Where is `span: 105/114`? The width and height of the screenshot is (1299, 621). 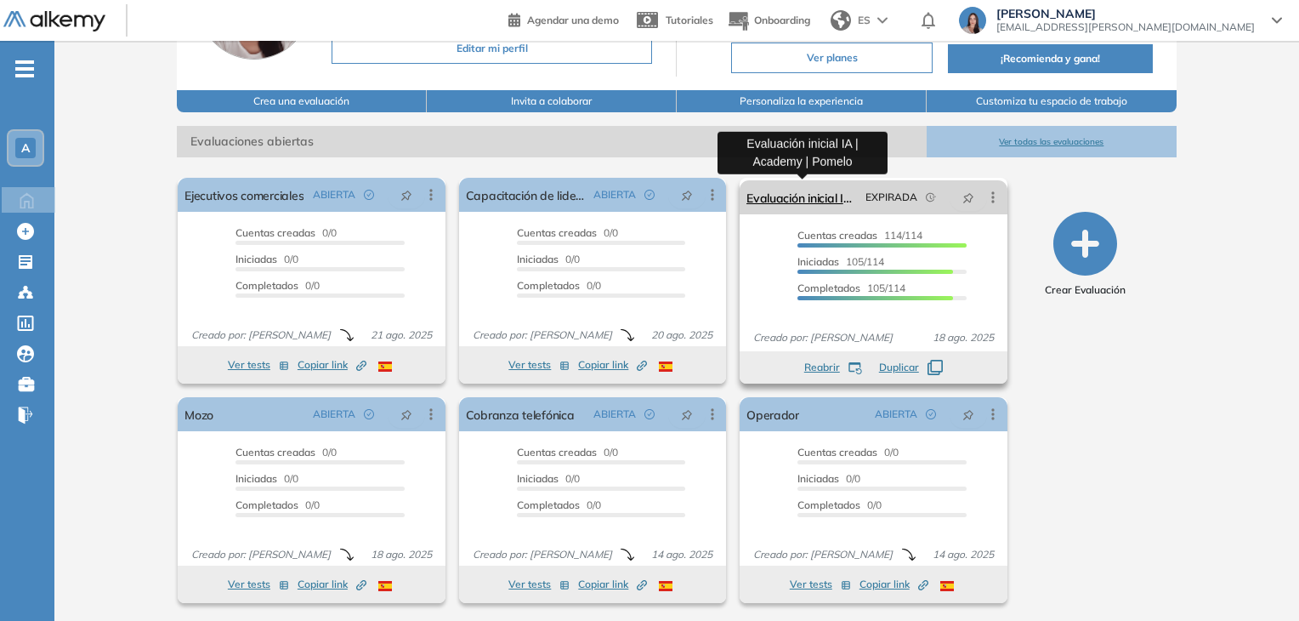 span: 105/114 is located at coordinates (851, 287).